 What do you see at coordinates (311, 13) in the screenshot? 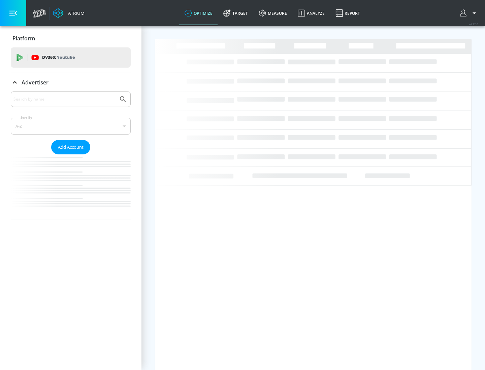
I see `a: Analyze` at bounding box center [311, 13].